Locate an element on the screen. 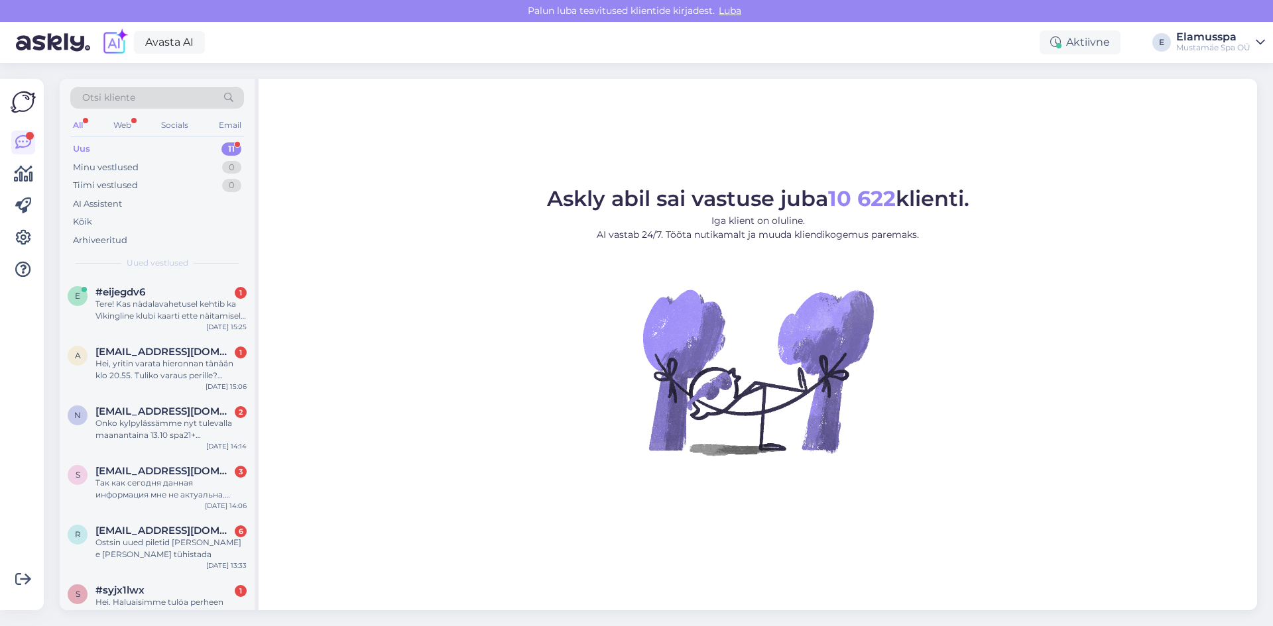 The image size is (1273, 626). div: Minu vestlused is located at coordinates (105, 168).